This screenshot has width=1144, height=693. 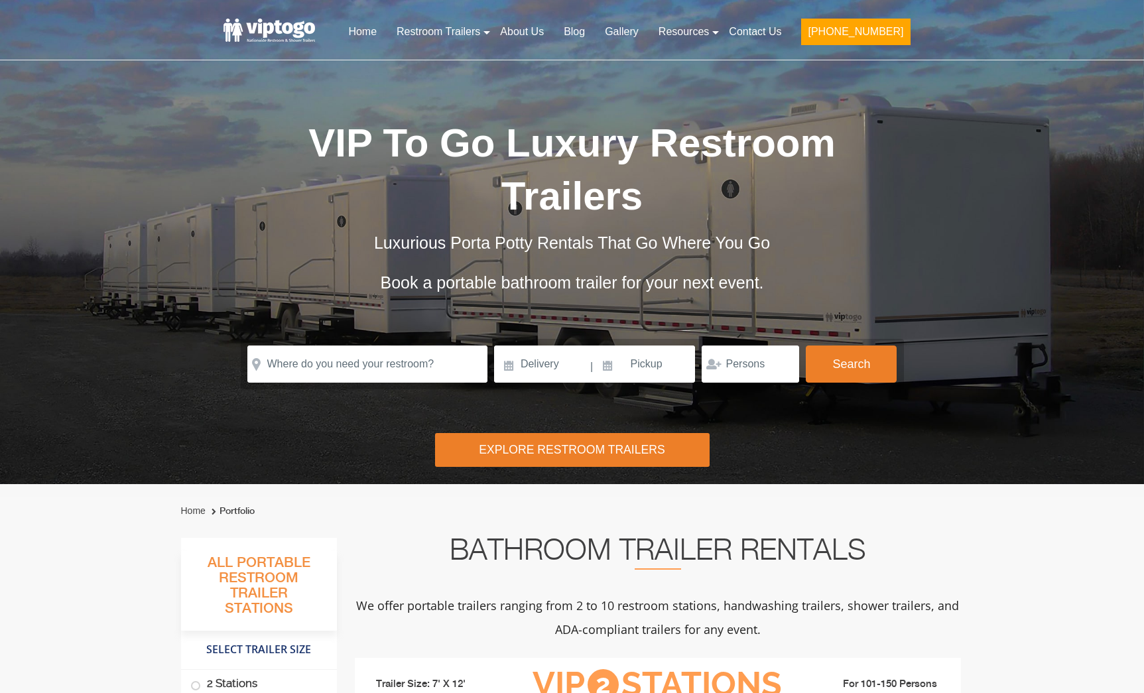 What do you see at coordinates (658, 554) in the screenshot?
I see `h2: Bathroom Trailer Rentals` at bounding box center [658, 554].